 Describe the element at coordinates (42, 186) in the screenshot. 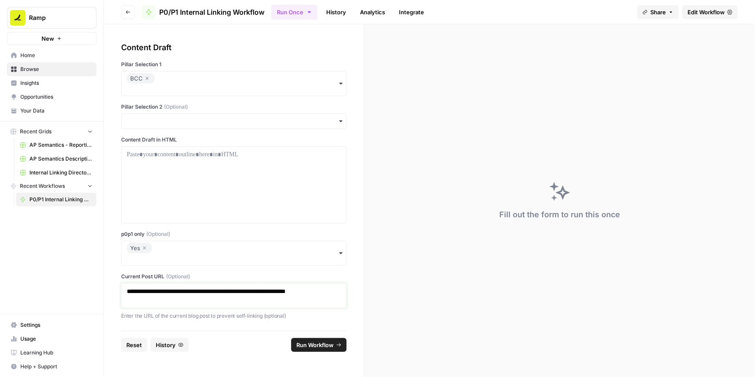

I see `span: Recent Workflows` at that location.